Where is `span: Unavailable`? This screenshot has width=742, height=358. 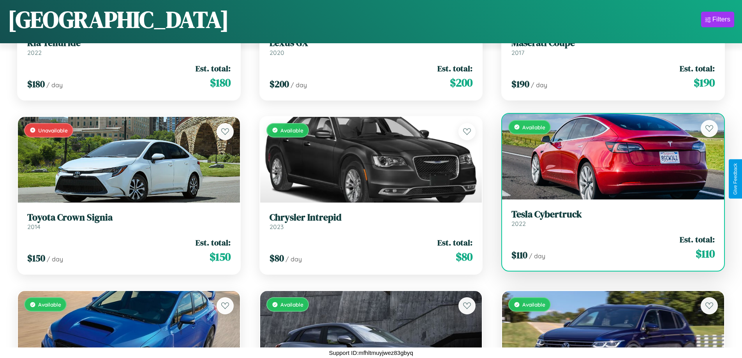
span: Unavailable is located at coordinates (53, 130).